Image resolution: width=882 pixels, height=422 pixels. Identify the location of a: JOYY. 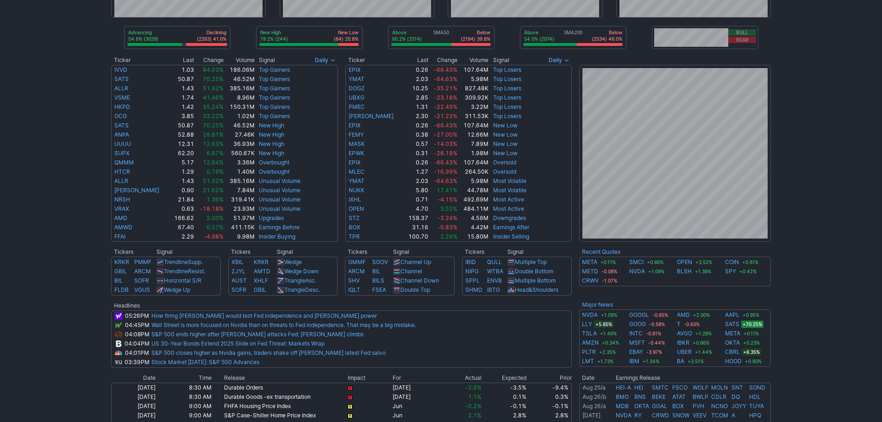
(739, 406).